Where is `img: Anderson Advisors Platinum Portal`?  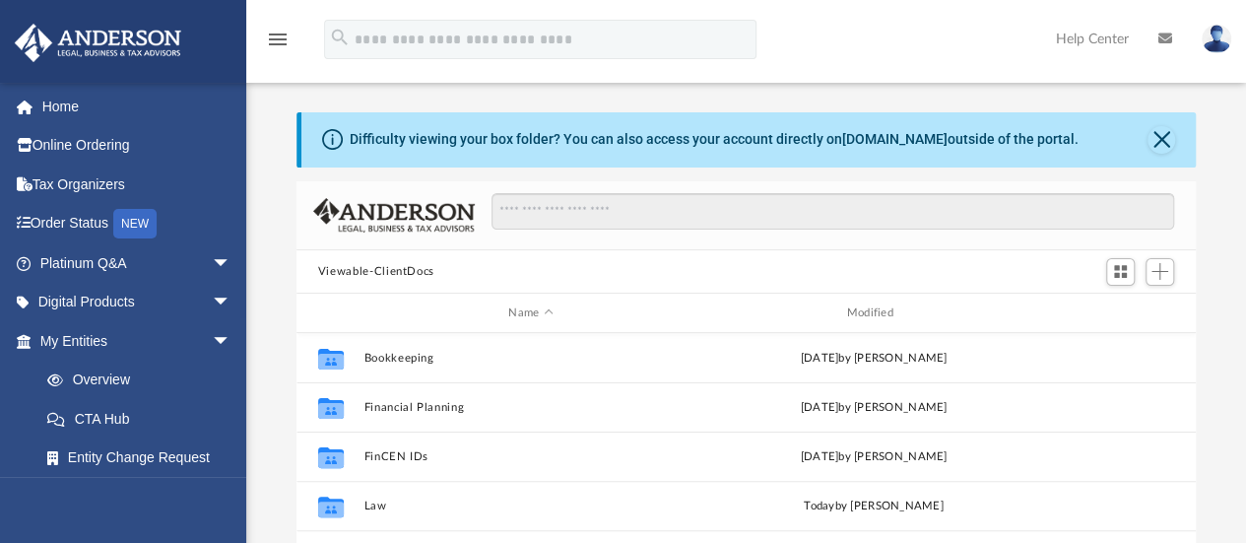 img: Anderson Advisors Platinum Portal is located at coordinates (98, 42).